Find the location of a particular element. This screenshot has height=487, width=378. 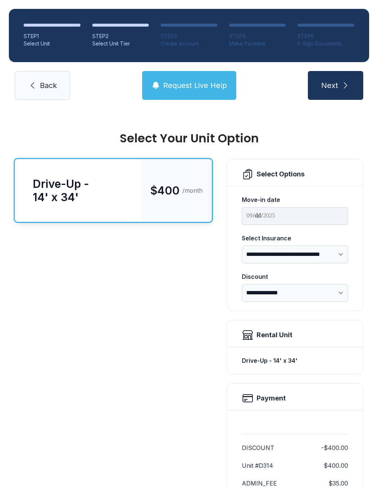

dd: -$400.00 is located at coordinates (335, 448).